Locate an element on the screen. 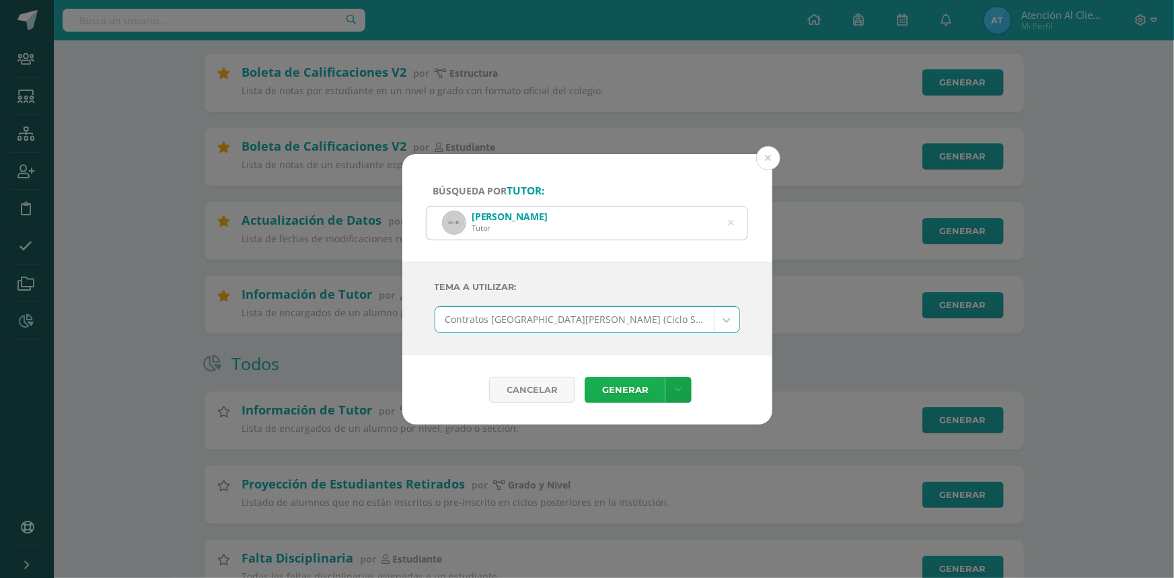 The image size is (1174, 578). input: ej. Nicholas Alekzander, etc. is located at coordinates (587, 223).